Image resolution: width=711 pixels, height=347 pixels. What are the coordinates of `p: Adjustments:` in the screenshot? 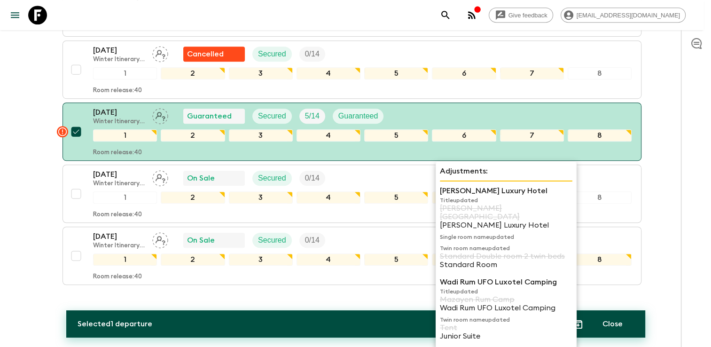 It's located at (506, 171).